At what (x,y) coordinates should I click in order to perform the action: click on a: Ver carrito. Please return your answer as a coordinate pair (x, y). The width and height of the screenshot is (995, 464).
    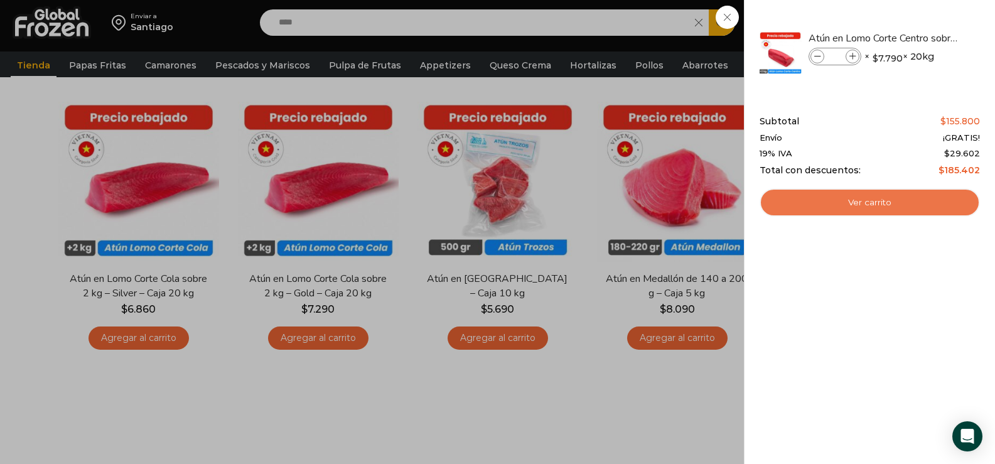
    Looking at the image, I should click on (870, 203).